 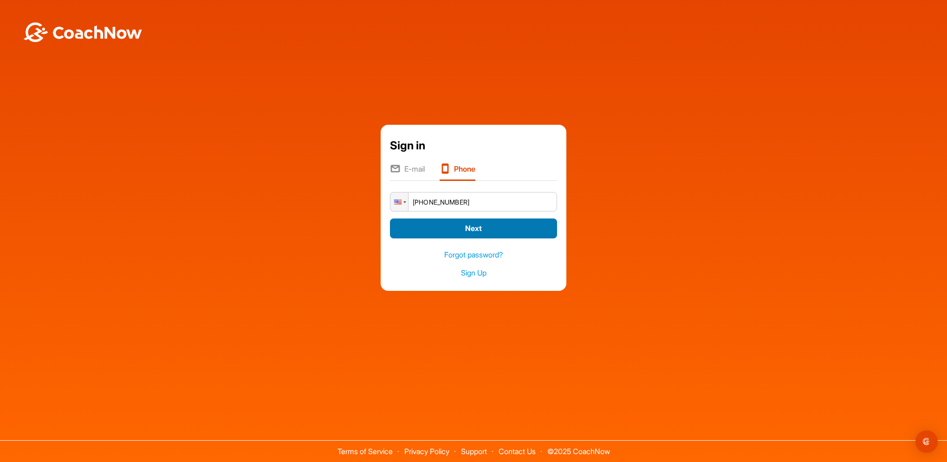 I want to click on img: BwLJSsUCoWCh5upNqxVrqldRgqLPVwmV24tXu5FoVAoFEpwwqQ3VIfuoInZCoVCoTD4vwADAC3ZFMkVEQFDAAAAAElFTkSuQmCC, so click(x=83, y=32).